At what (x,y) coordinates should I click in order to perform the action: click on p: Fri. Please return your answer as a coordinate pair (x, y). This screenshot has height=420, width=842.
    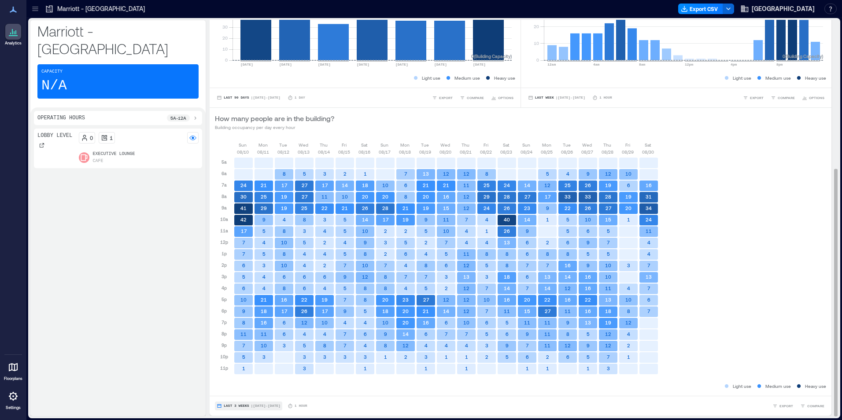
    Looking at the image, I should click on (486, 145).